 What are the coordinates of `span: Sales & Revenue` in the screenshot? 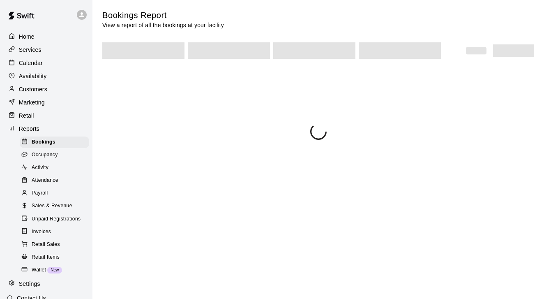 It's located at (52, 206).